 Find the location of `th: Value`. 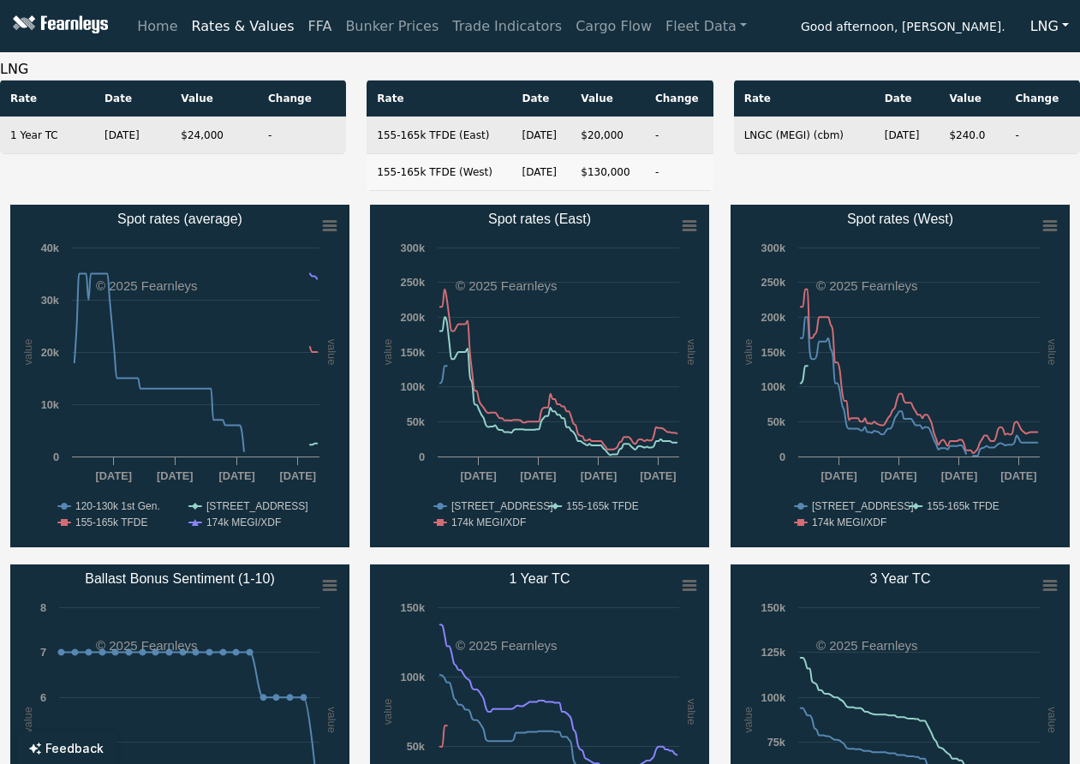

th: Value is located at coordinates (607, 99).